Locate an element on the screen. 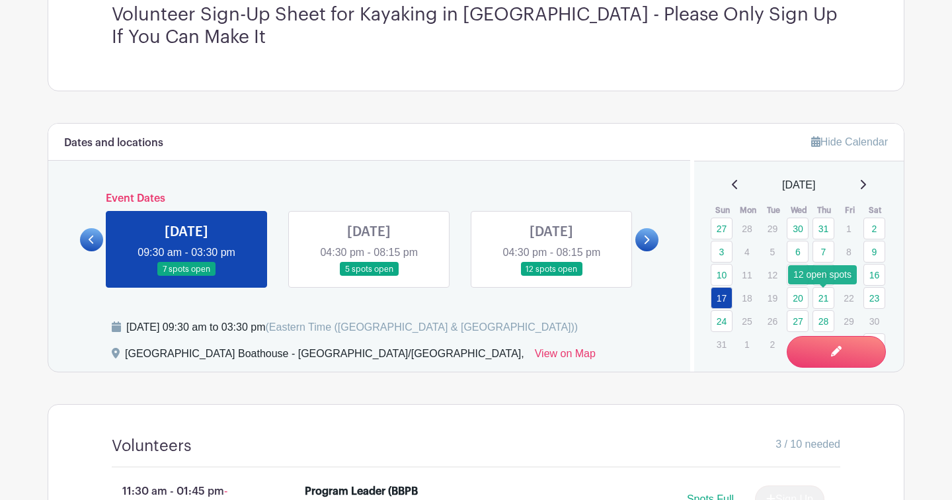 The width and height of the screenshot is (952, 500). p: 19 is located at coordinates (772, 297).